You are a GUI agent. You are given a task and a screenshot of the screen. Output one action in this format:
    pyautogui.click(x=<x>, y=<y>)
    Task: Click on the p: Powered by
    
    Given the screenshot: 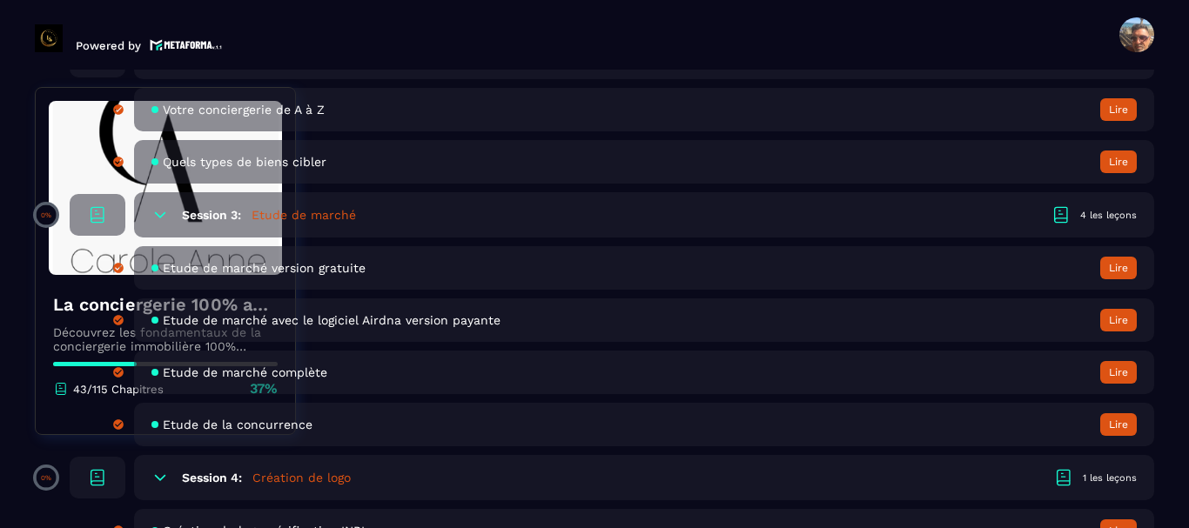 What is the action you would take?
    pyautogui.click(x=108, y=45)
    